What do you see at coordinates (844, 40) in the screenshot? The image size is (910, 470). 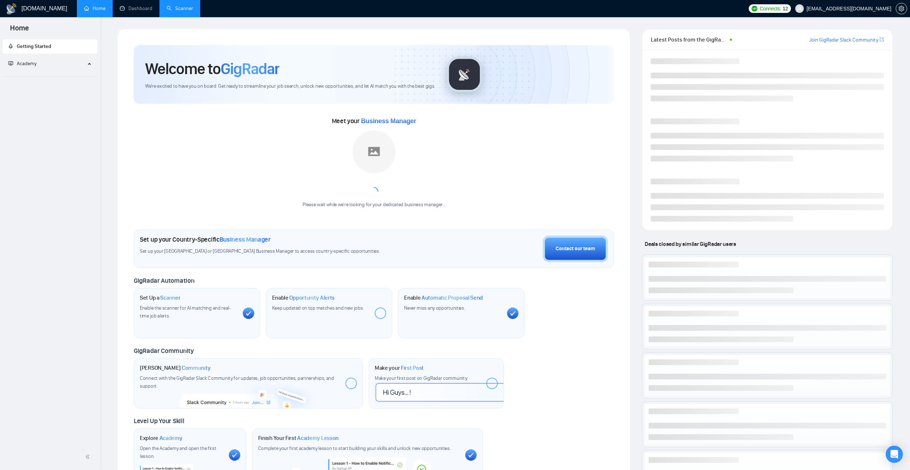 I see `a: Join GigRadar Slack Community` at bounding box center [844, 40].